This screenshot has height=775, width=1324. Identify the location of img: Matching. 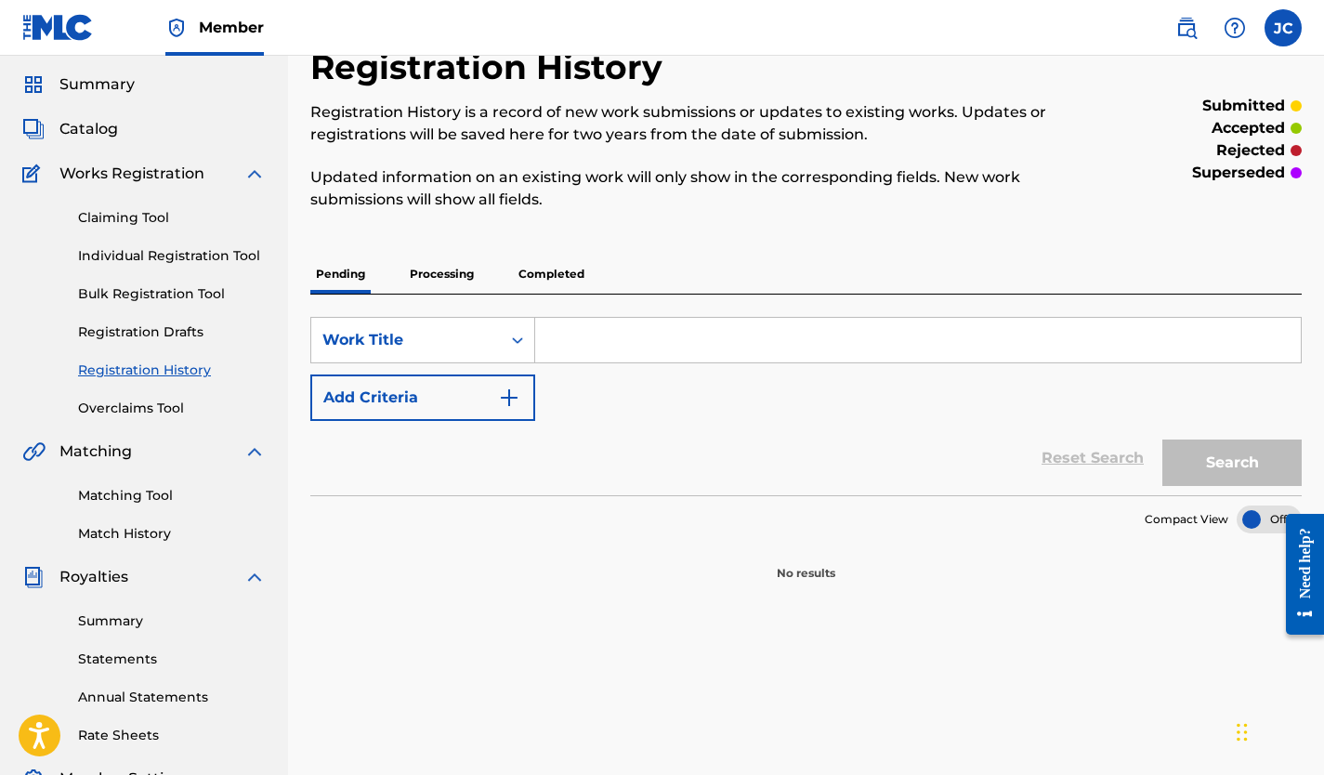
(33, 452).